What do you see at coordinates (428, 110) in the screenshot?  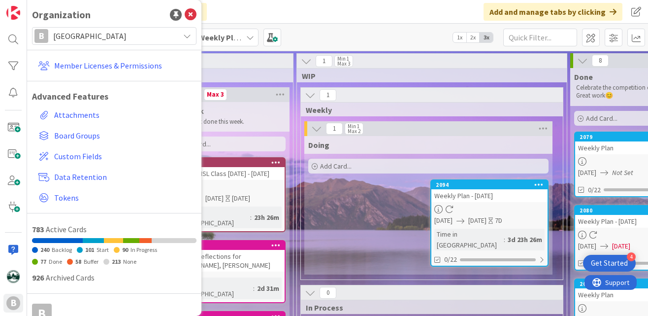 I see `span: Weekly` at bounding box center [428, 110].